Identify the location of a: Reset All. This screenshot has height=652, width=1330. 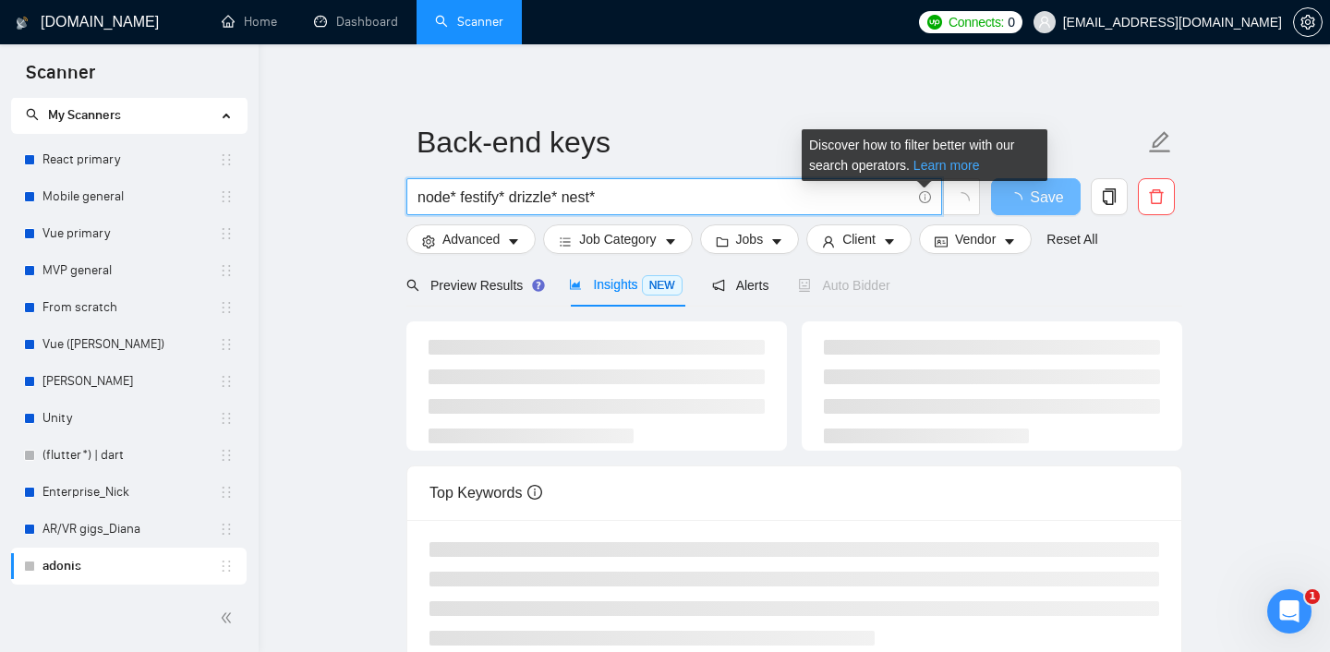
(1071, 239).